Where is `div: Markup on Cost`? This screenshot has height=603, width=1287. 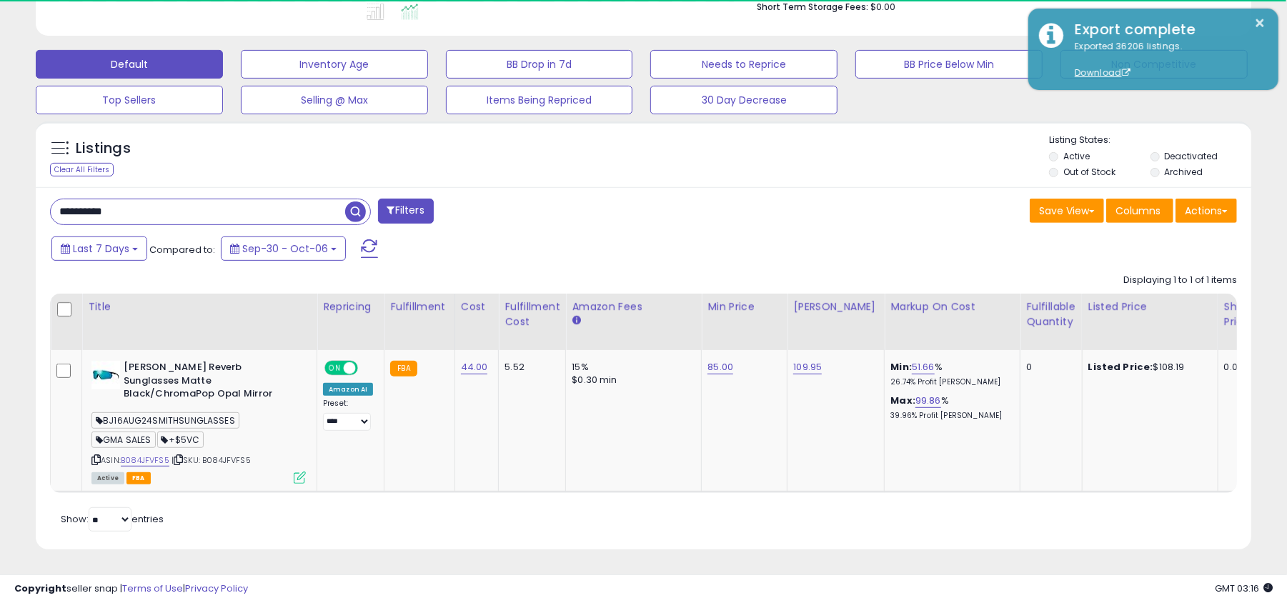 div: Markup on Cost is located at coordinates (952, 306).